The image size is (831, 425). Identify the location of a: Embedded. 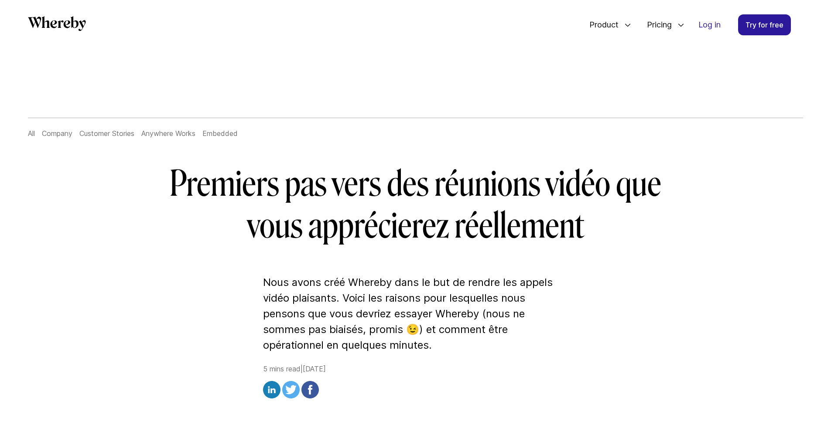
(220, 133).